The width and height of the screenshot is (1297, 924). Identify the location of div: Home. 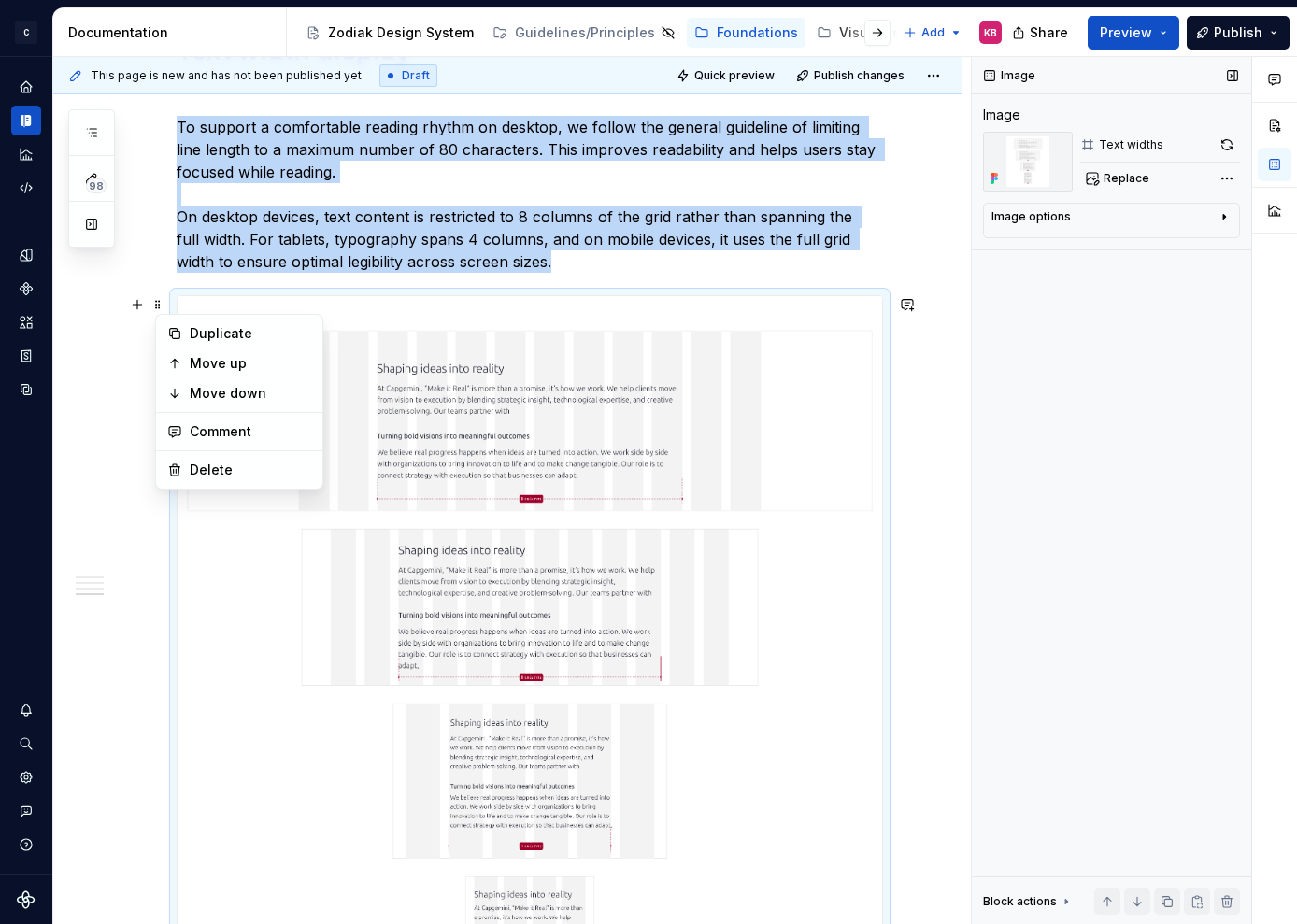
(26, 87).